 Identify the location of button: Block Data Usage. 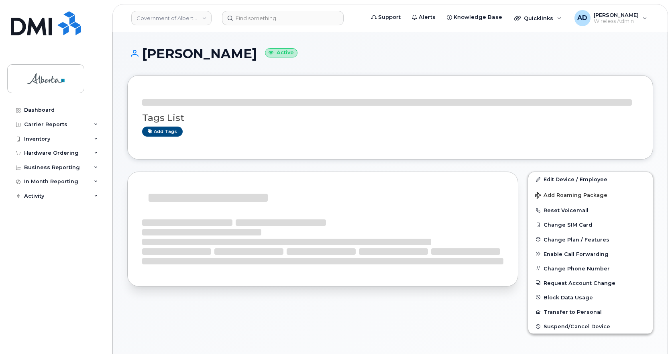
(591, 297).